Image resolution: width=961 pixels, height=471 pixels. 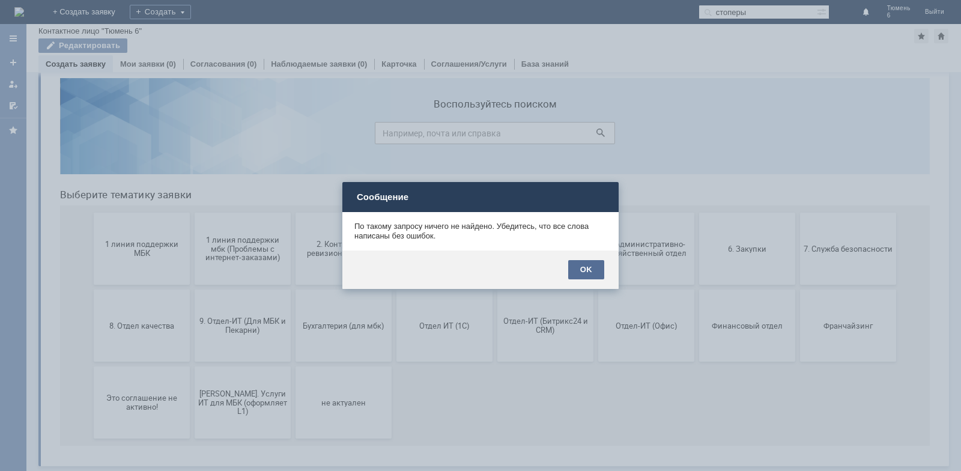 I want to click on span: не актуален, so click(x=293, y=333).